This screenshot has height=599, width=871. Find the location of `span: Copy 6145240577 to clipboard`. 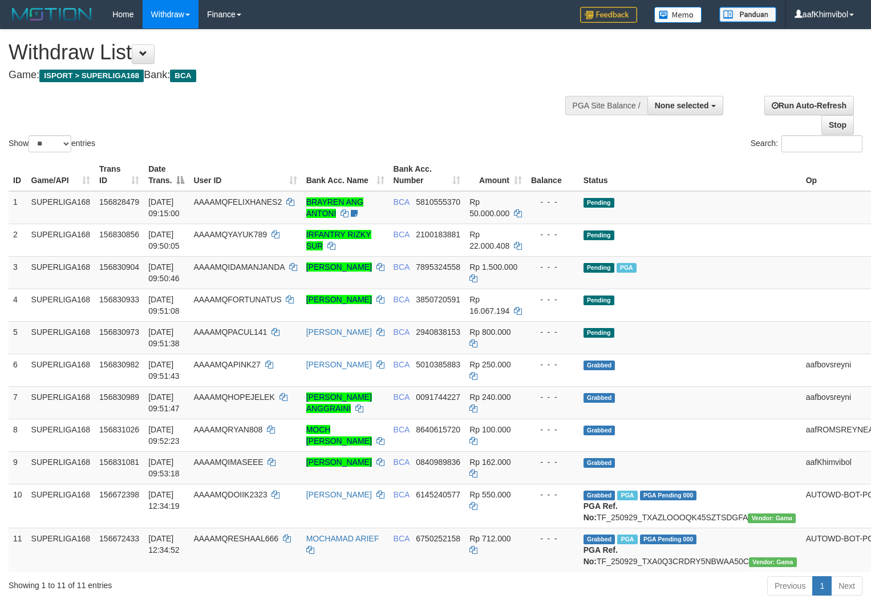

span: Copy 6145240577 to clipboard is located at coordinates (438, 494).